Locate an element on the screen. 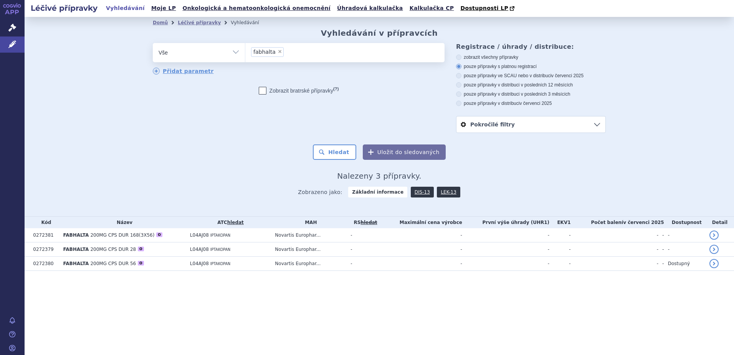  a: Přidat parametr is located at coordinates (183, 71).